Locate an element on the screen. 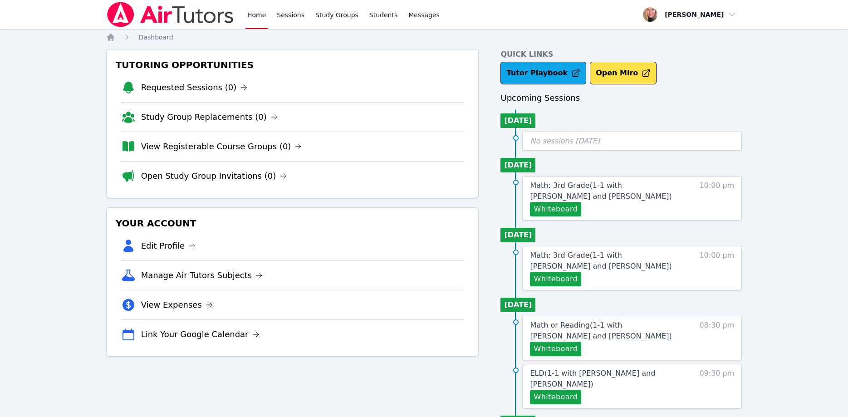 This screenshot has height=417, width=848. h3: Your Account is located at coordinates (293, 223).